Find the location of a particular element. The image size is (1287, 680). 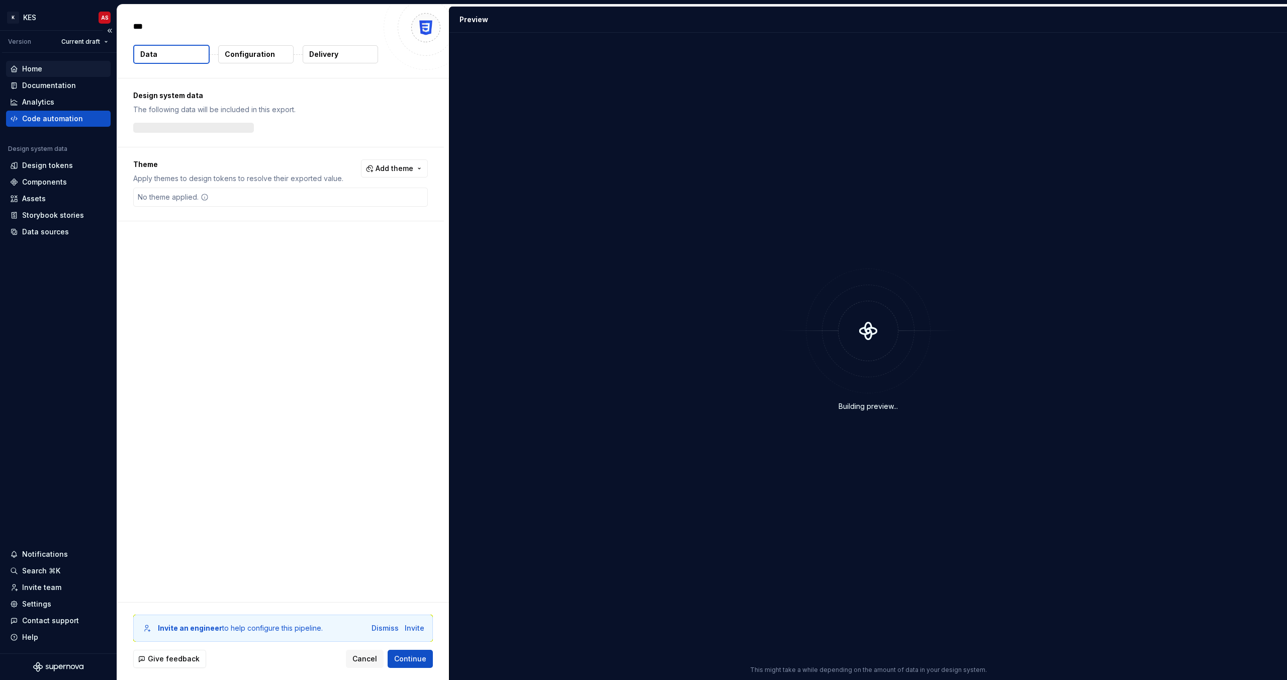

div: Design system data is located at coordinates (38, 149).